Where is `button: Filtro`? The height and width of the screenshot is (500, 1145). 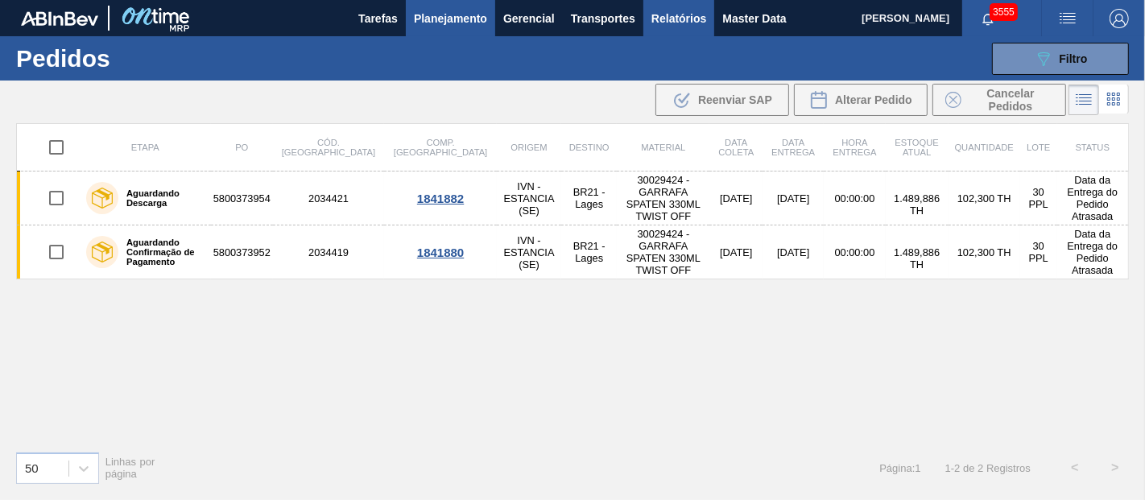
button: Filtro is located at coordinates (1061, 59).